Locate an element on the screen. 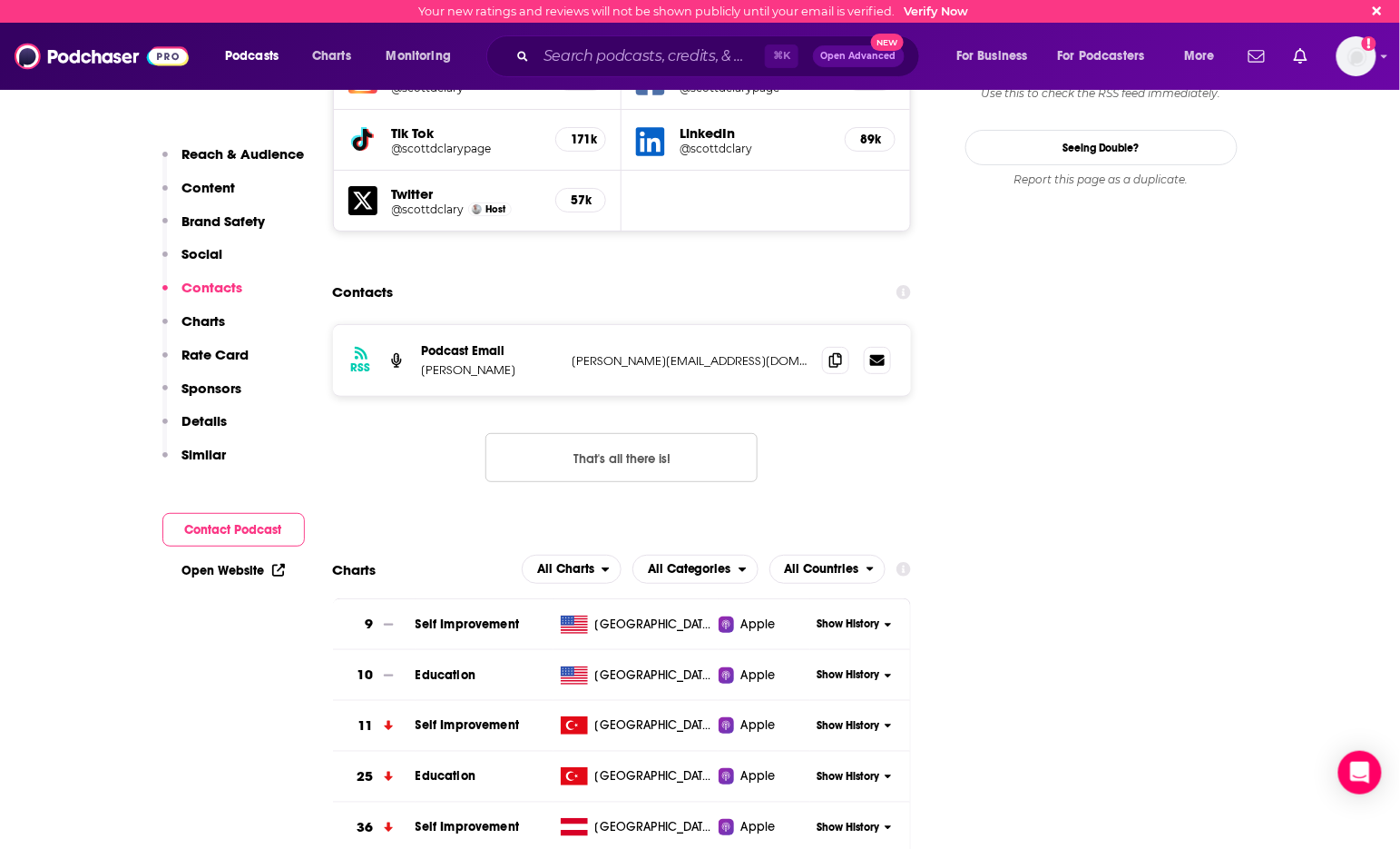 Image resolution: width=1400 pixels, height=849 pixels. div: Open Intercom Messenger is located at coordinates (1360, 773).